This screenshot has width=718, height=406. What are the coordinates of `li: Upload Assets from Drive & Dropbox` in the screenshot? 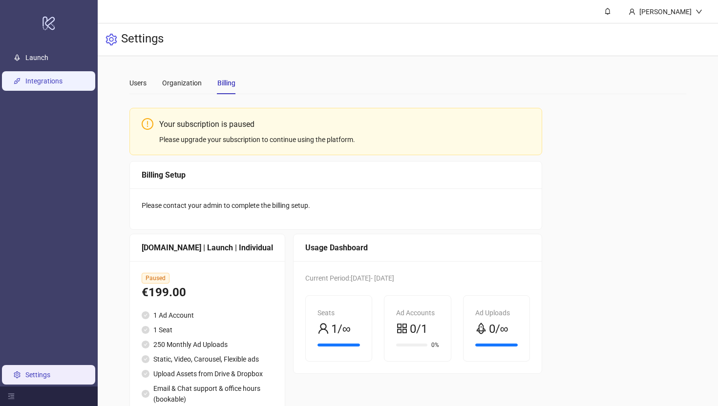 It's located at (207, 374).